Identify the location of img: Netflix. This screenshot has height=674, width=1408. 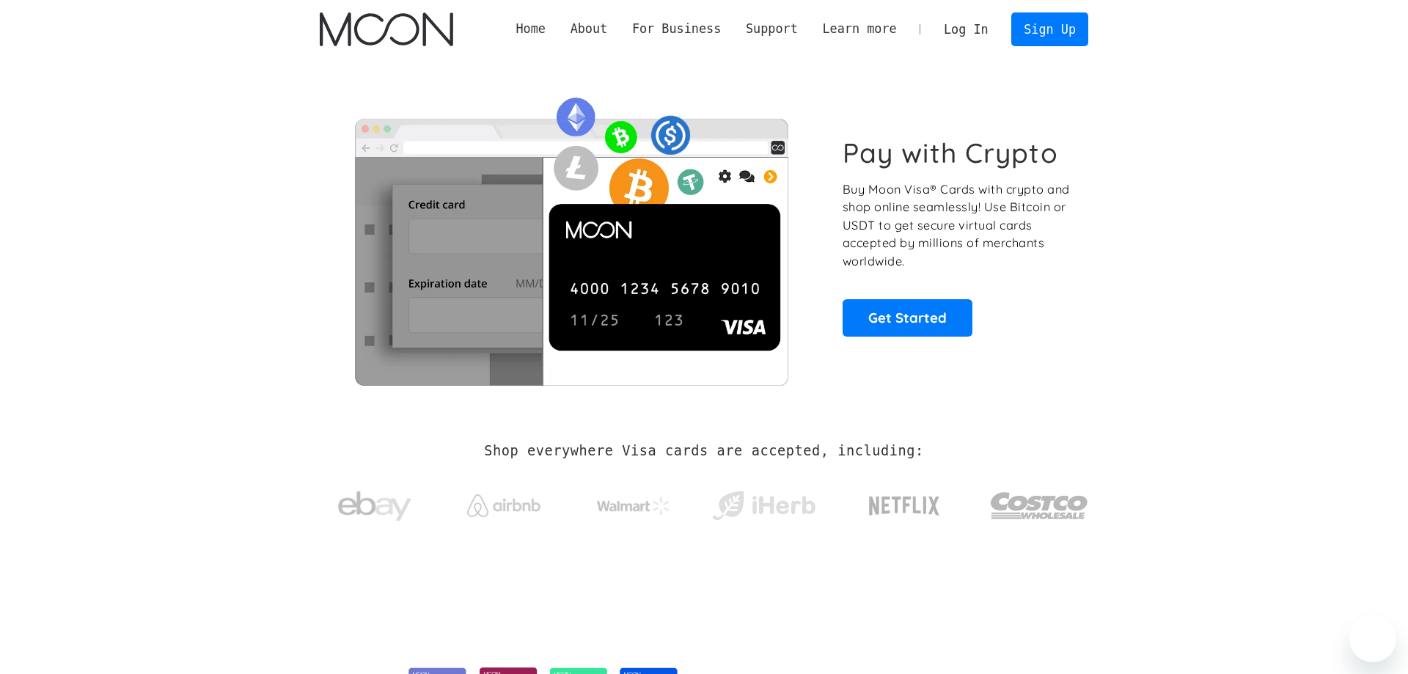
(904, 506).